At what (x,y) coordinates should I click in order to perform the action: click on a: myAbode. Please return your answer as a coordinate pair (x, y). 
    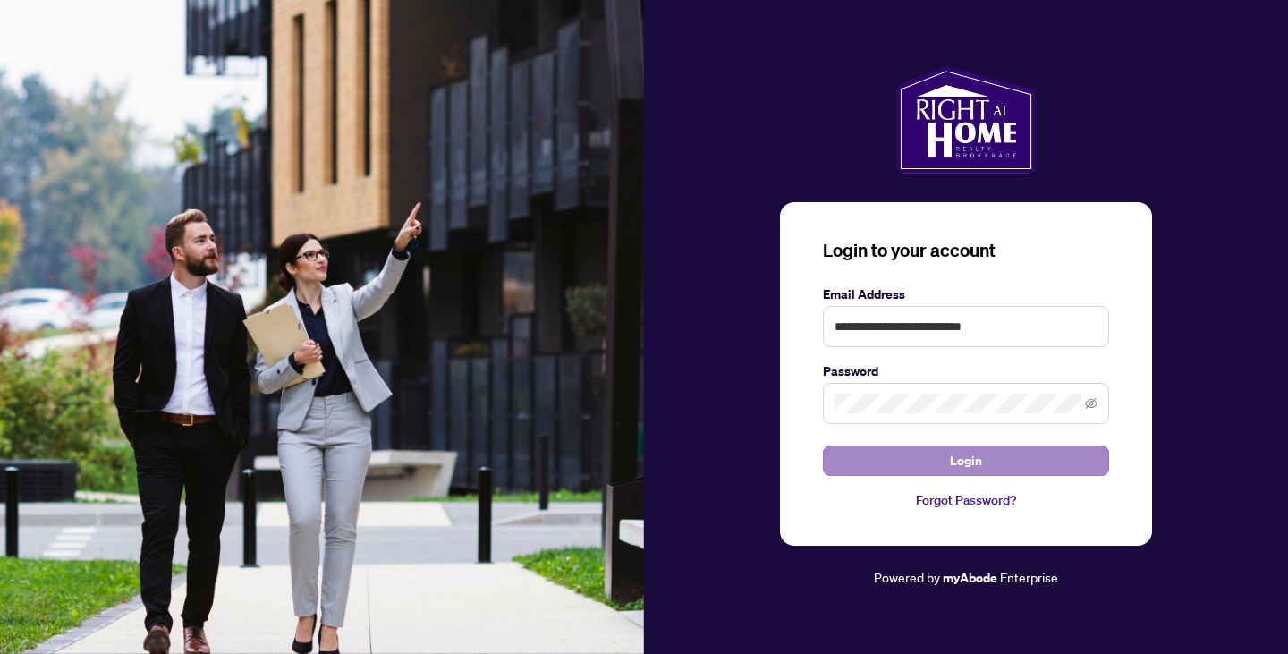
    Looking at the image, I should click on (969, 578).